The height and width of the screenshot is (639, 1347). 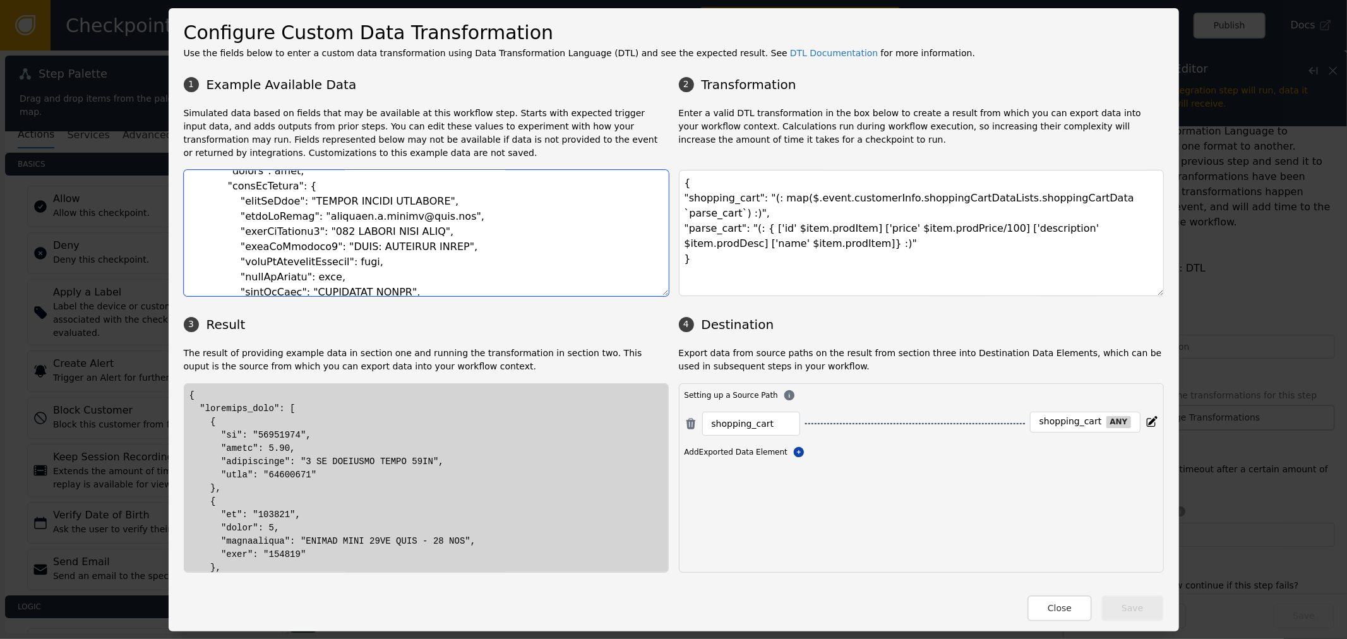 What do you see at coordinates (426, 85) in the screenshot?
I see `h3: Example Available Data` at bounding box center [426, 85].